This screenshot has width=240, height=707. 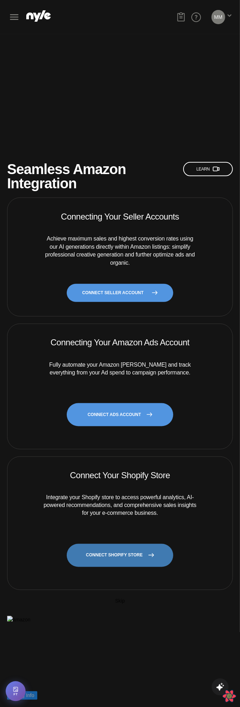 I want to click on h2: Connect Your Shopify Store, so click(x=120, y=475).